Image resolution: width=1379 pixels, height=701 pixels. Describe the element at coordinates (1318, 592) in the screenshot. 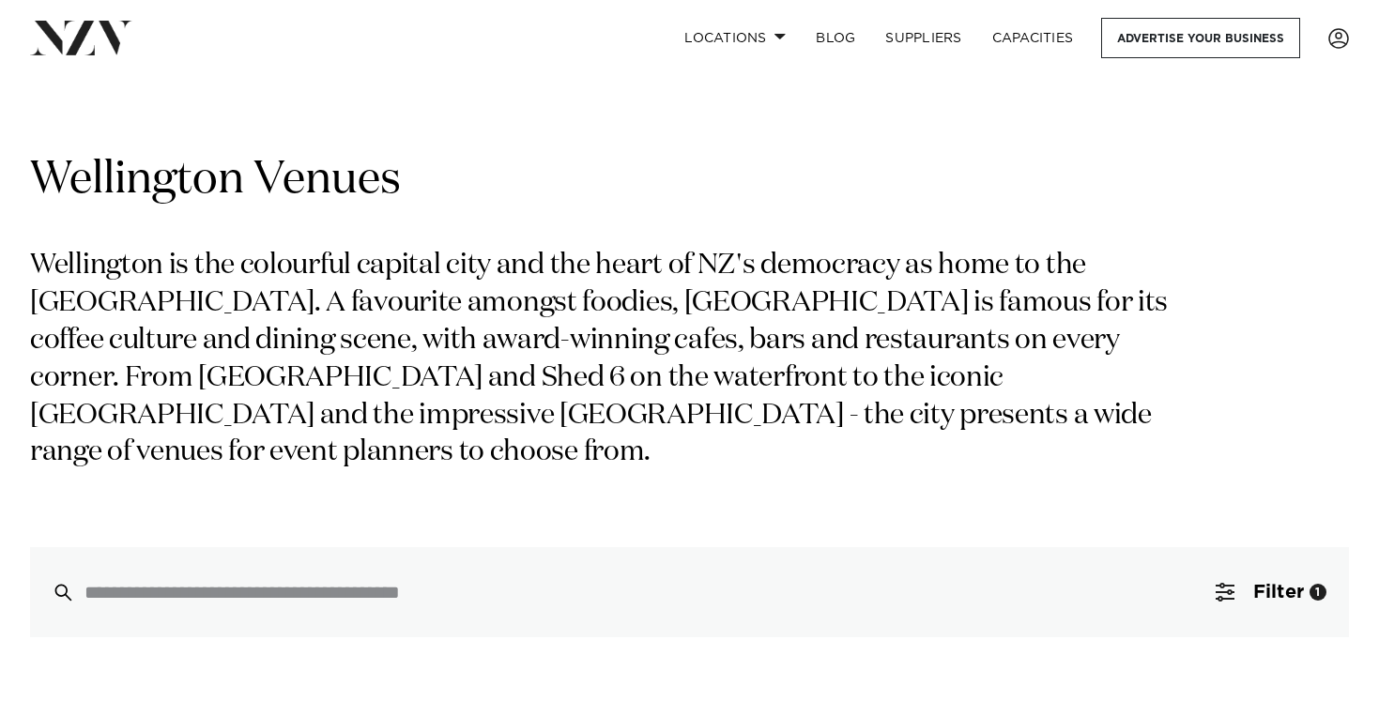

I see `div: 1` at that location.